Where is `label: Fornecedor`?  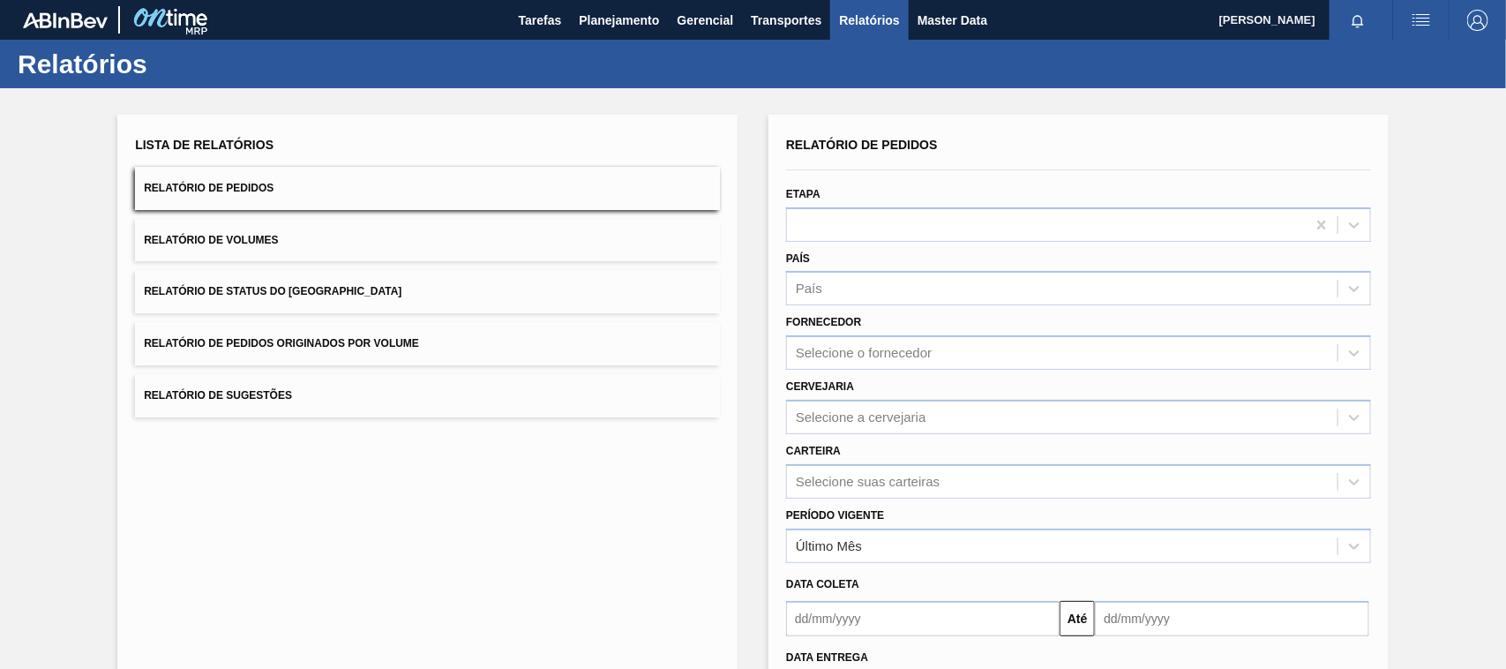
label: Fornecedor is located at coordinates (823, 322).